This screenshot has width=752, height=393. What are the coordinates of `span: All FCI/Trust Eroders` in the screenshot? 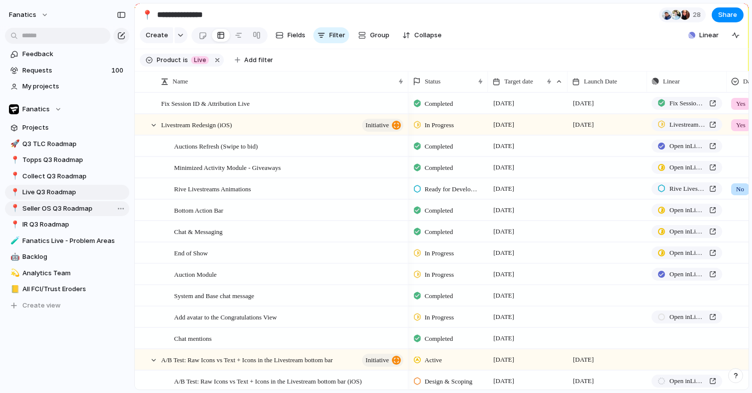 It's located at (74, 289).